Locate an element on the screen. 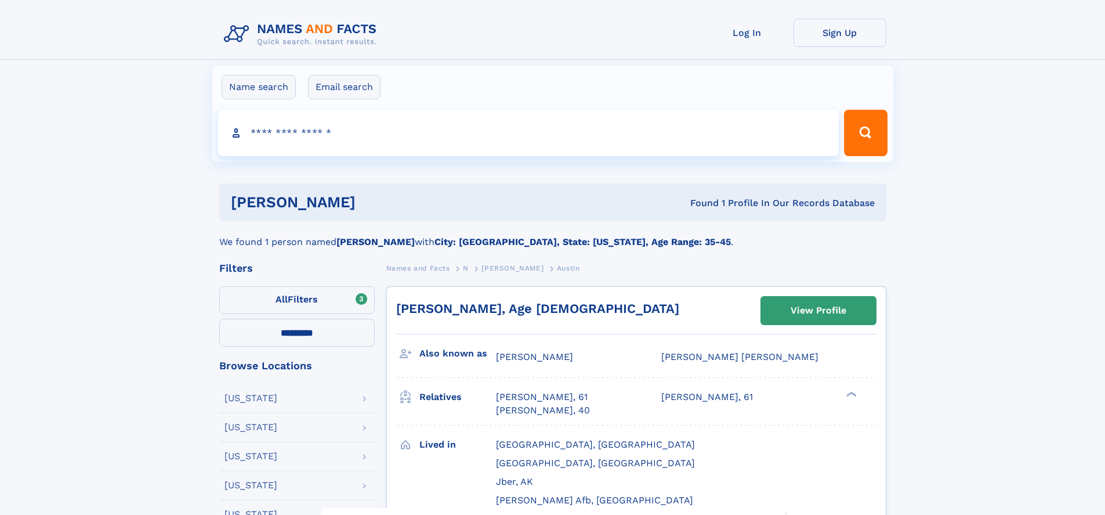 The image size is (1105, 515). span: N is located at coordinates (466, 268).